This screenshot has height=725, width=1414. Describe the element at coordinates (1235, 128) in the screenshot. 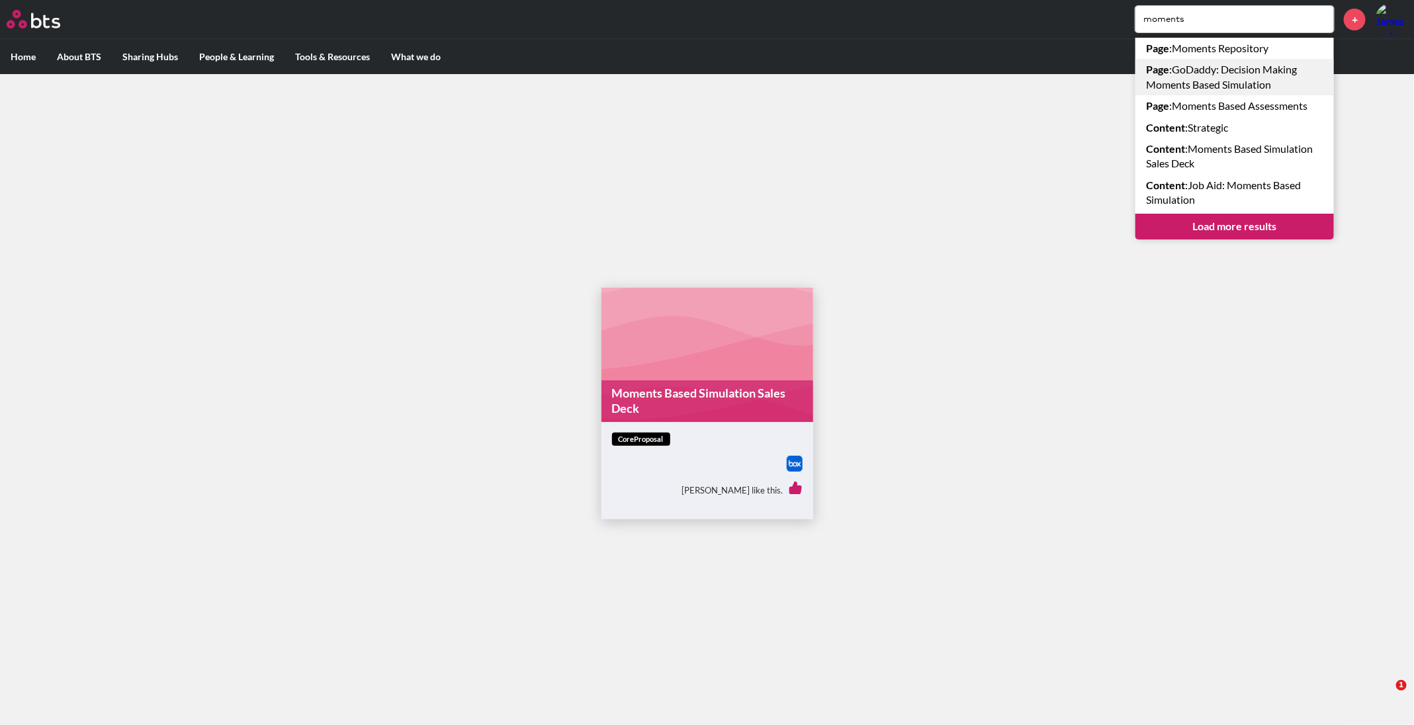

I see `a: Content:Strategic` at that location.